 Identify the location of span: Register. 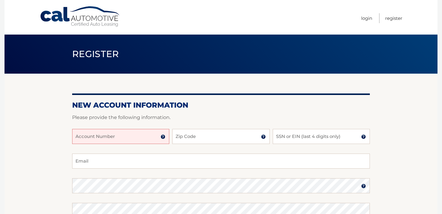
(96, 54).